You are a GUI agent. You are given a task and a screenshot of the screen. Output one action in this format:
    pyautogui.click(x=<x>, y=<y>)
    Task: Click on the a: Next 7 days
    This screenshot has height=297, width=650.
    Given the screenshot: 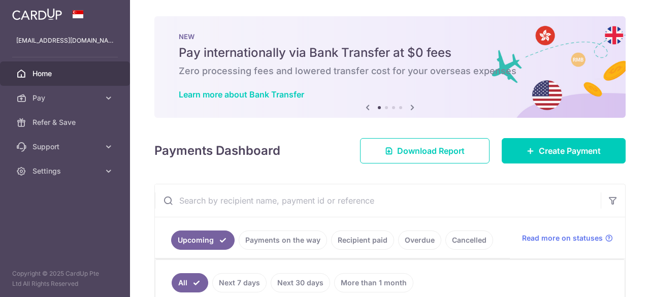 What is the action you would take?
    pyautogui.click(x=239, y=283)
    